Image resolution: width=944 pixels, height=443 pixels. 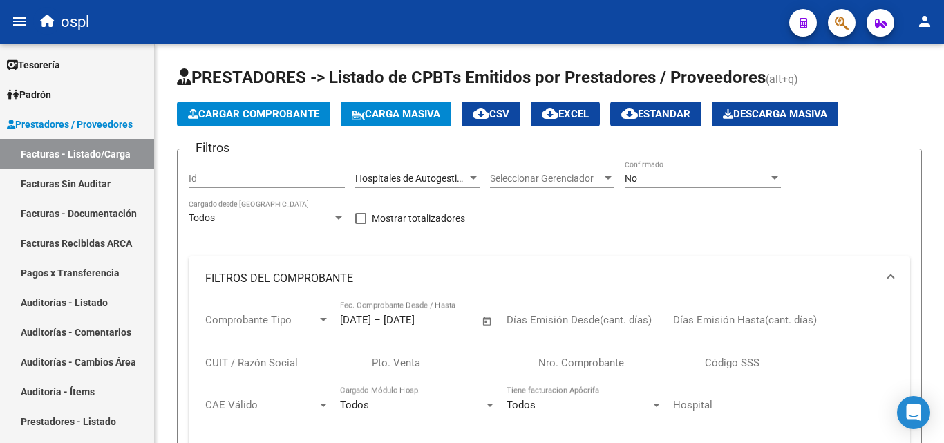 What do you see at coordinates (541, 278) in the screenshot?
I see `mat-panel-title: FILTROS DEL COMPROBANTE` at bounding box center [541, 278].